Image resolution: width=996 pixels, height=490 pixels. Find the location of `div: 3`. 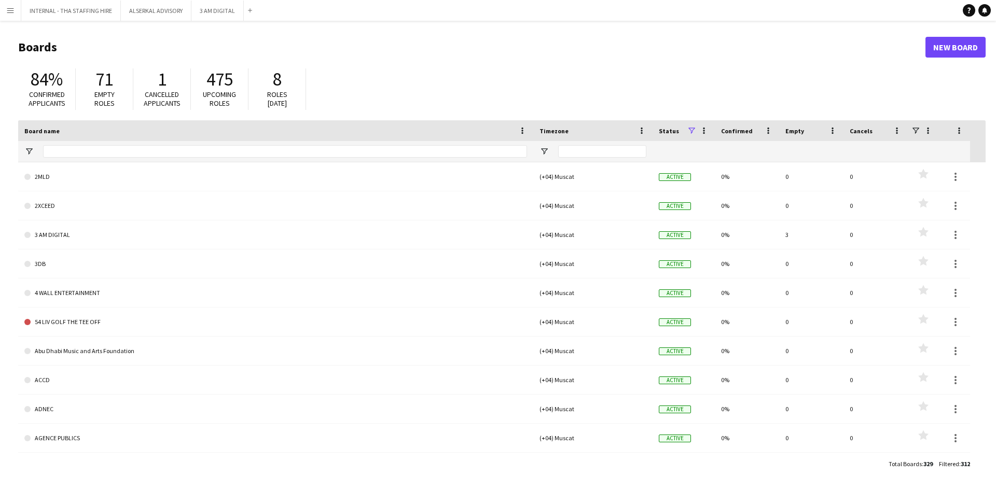

div: 3 is located at coordinates (811, 235).